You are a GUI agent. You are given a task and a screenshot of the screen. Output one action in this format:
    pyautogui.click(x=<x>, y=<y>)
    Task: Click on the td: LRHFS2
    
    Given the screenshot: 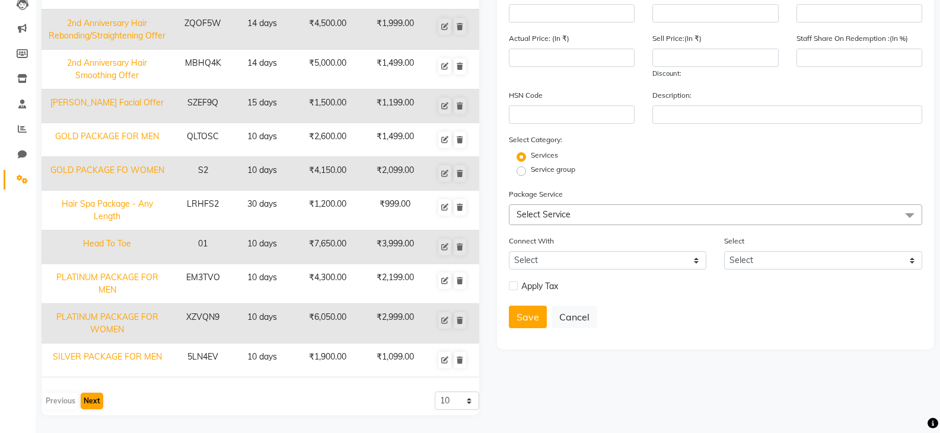 What is the action you would take?
    pyautogui.click(x=203, y=211)
    